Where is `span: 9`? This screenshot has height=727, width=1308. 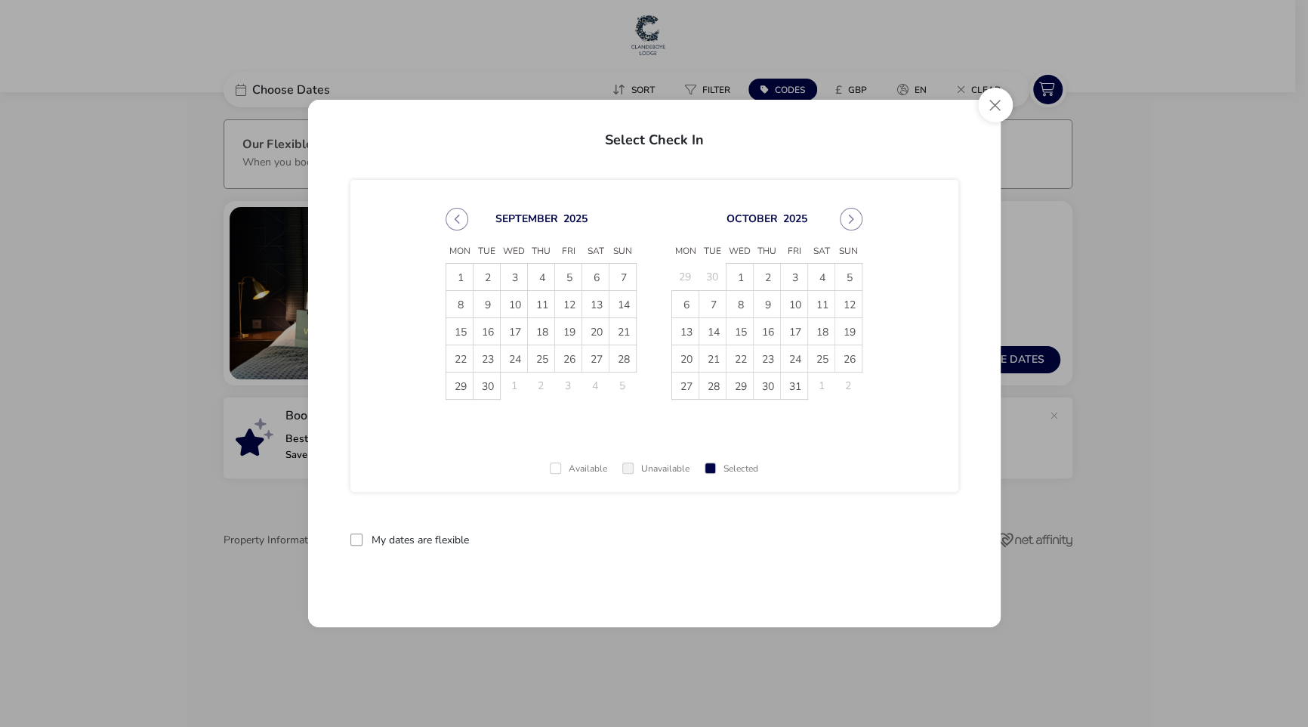 span: 9 is located at coordinates (487, 304).